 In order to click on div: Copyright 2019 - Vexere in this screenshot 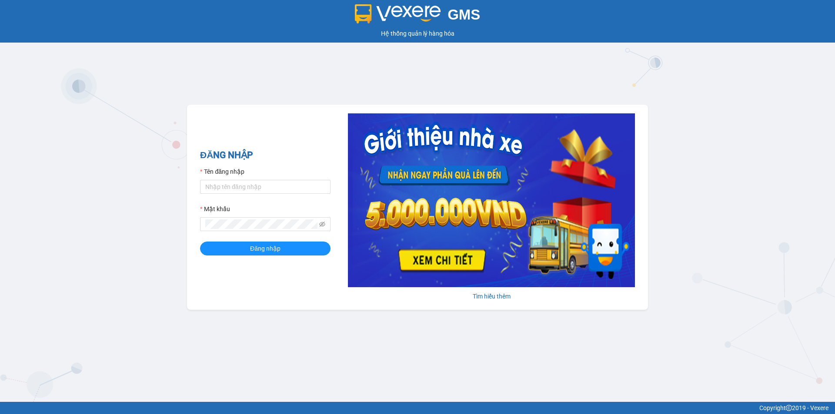, I will do `click(417, 408)`.